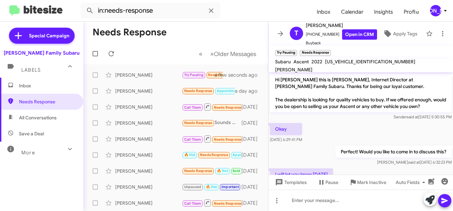 The width and height of the screenshot is (453, 211). Describe the element at coordinates (233, 54) in the screenshot. I see `button: Next` at that location.